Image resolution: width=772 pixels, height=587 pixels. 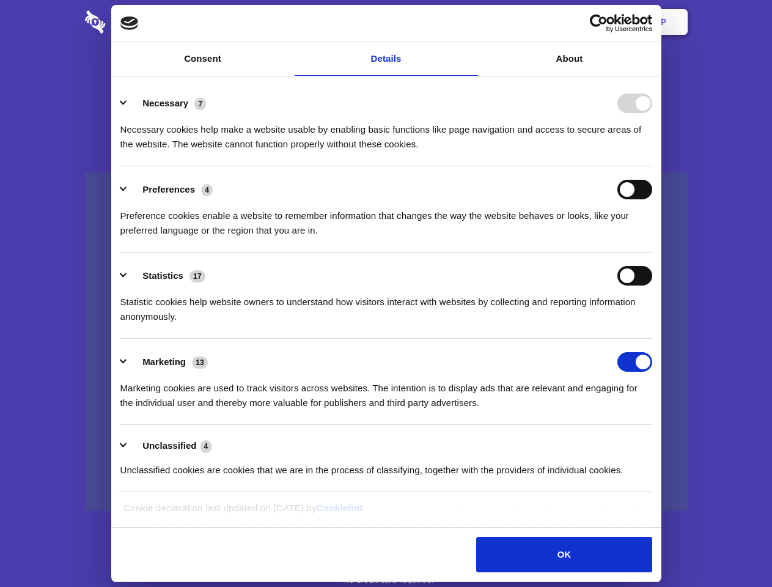 What do you see at coordinates (386, 342) in the screenshot?
I see `a: Wistia video thumbnail` at bounding box center [386, 342].